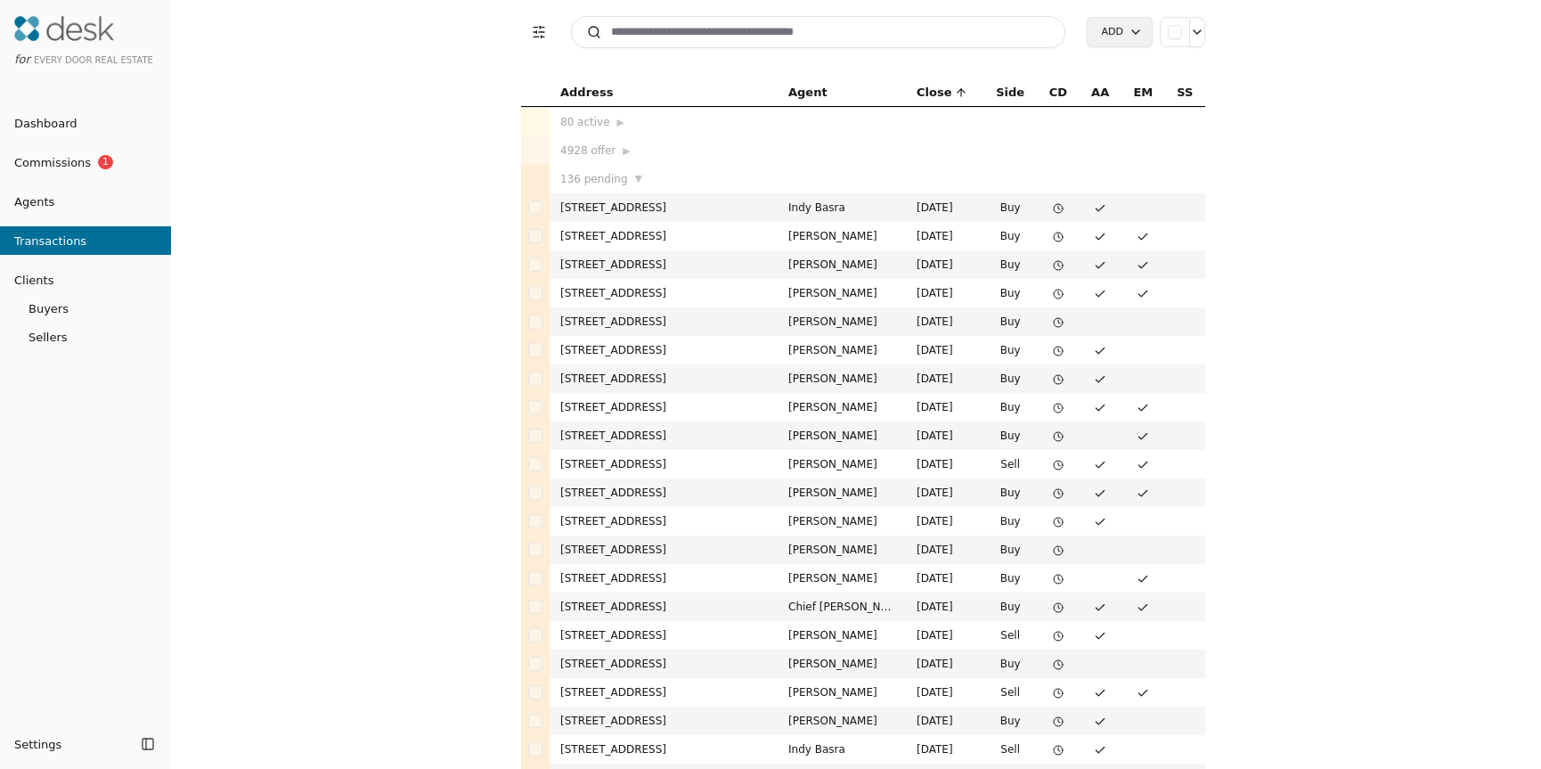 The height and width of the screenshot is (769, 1541). Describe the element at coordinates (808, 93) in the screenshot. I see `span: Agent` at that location.